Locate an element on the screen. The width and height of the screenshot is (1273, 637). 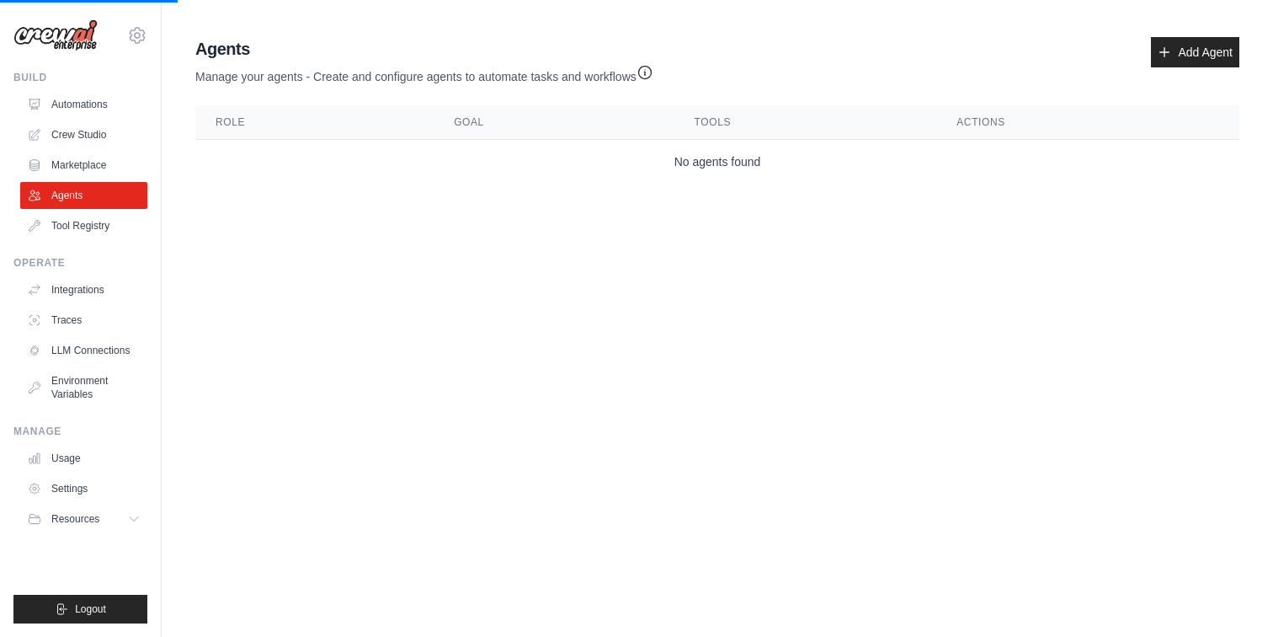
th: Tools is located at coordinates (806, 122).